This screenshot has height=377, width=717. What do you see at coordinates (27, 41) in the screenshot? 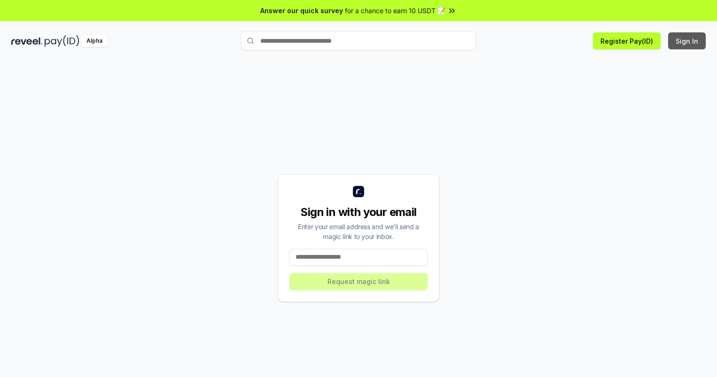
I see `img: reveel_dark` at bounding box center [27, 41].